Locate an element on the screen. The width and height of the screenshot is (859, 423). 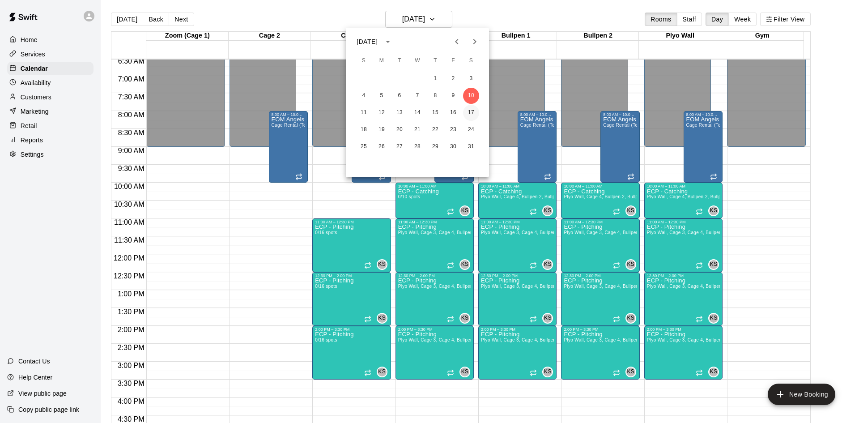
button: 7 is located at coordinates (417, 96).